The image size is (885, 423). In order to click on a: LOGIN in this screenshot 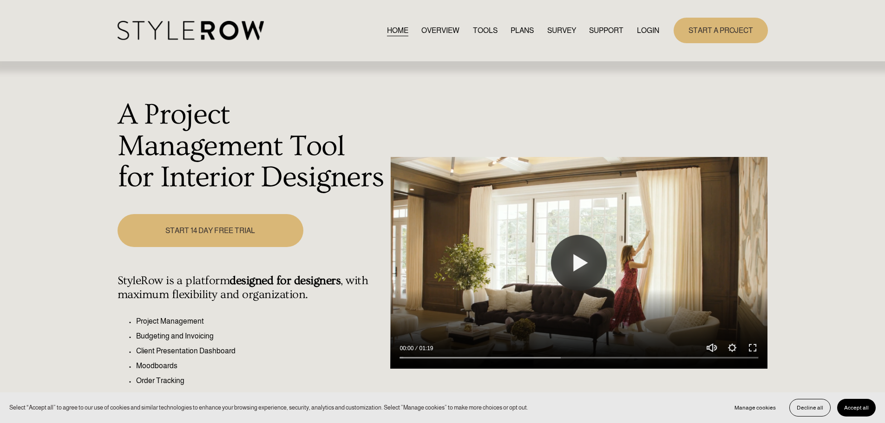, I will do `click(648, 30)`.